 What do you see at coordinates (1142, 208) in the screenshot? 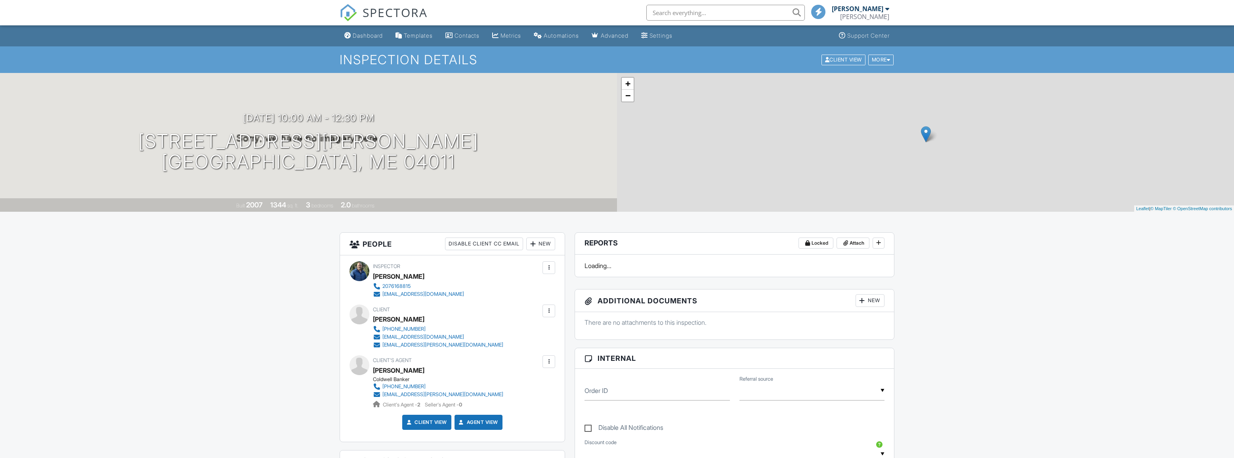
I see `a: Leaflet` at bounding box center [1142, 208].